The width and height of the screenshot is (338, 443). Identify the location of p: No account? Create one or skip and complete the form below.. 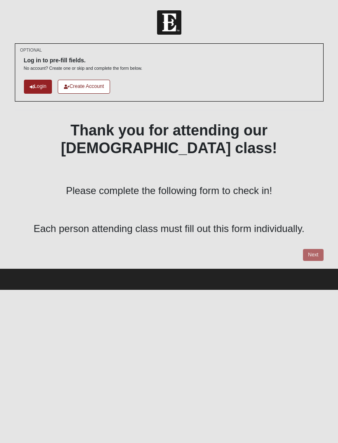
(83, 68).